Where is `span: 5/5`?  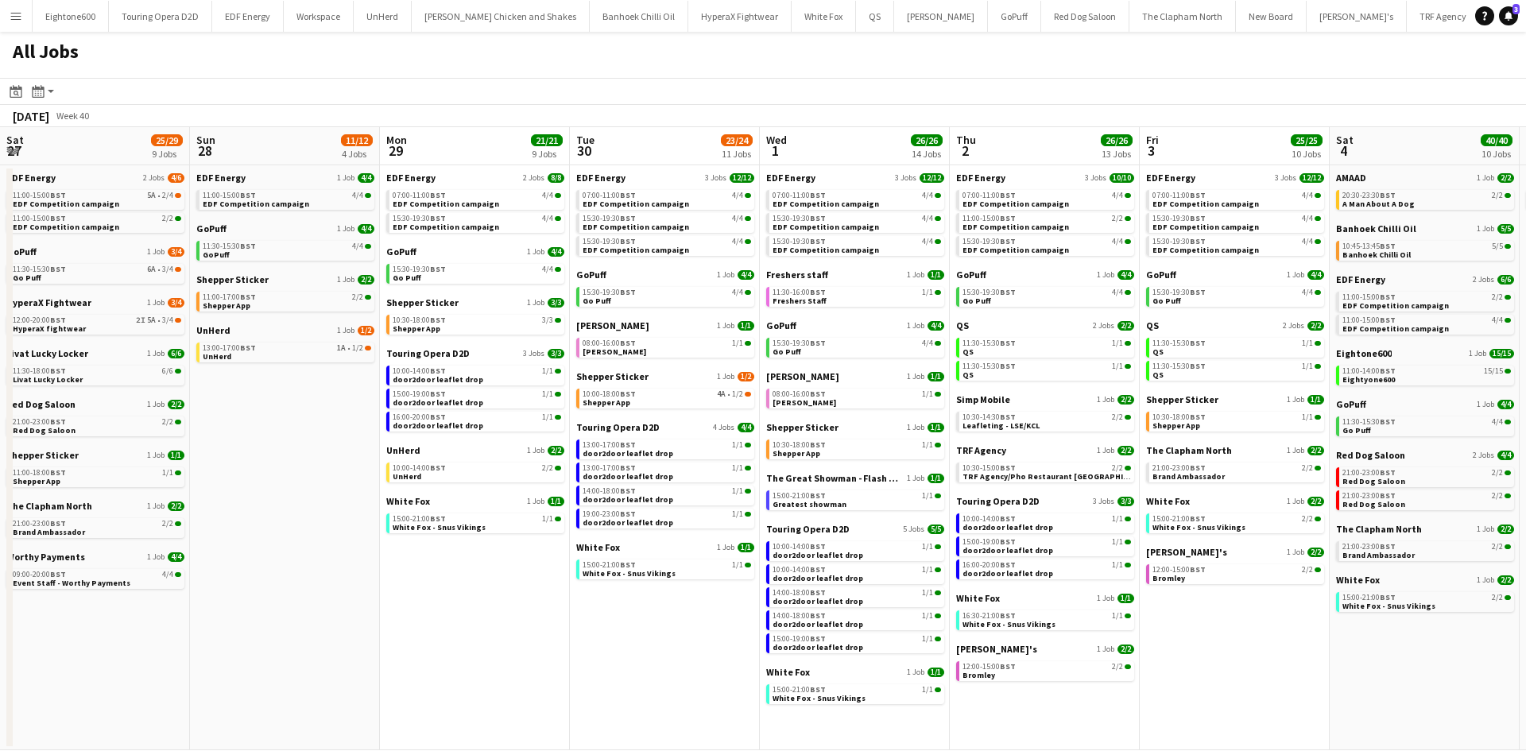 span: 5/5 is located at coordinates (1497, 246).